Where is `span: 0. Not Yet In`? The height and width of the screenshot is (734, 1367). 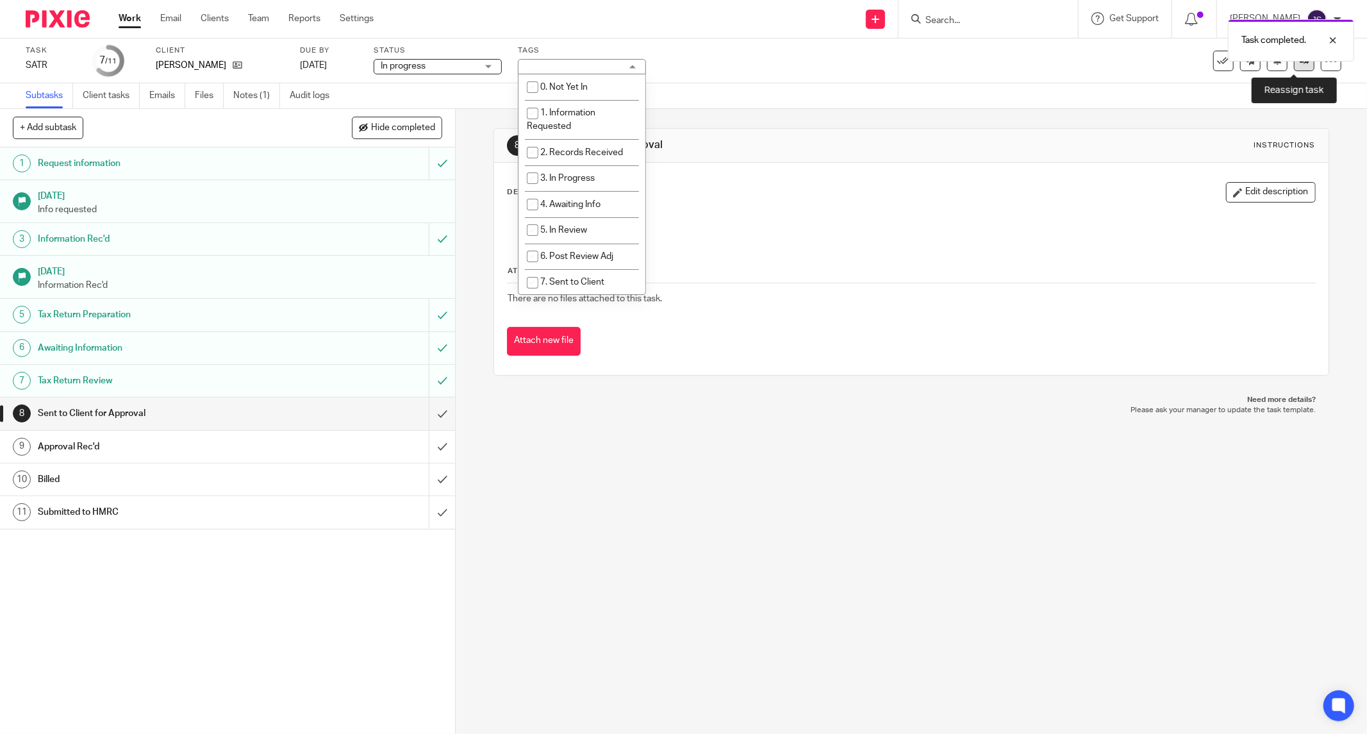
span: 0. Not Yet In is located at coordinates (564, 87).